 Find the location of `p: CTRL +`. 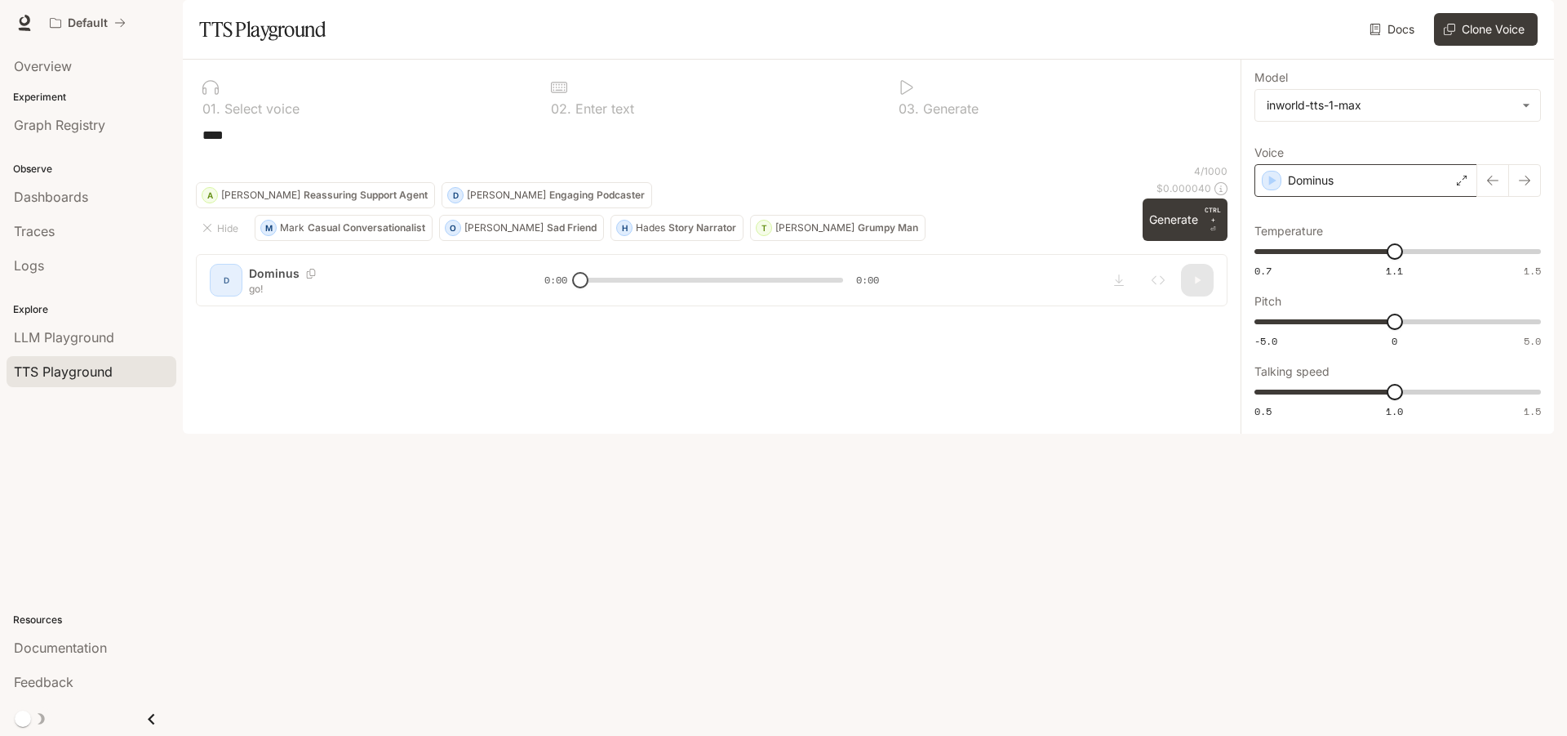

p: CTRL + is located at coordinates (1213, 215).